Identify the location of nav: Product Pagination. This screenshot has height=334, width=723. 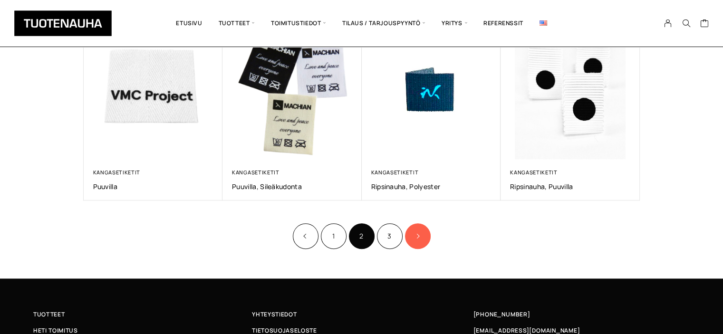
(362, 236).